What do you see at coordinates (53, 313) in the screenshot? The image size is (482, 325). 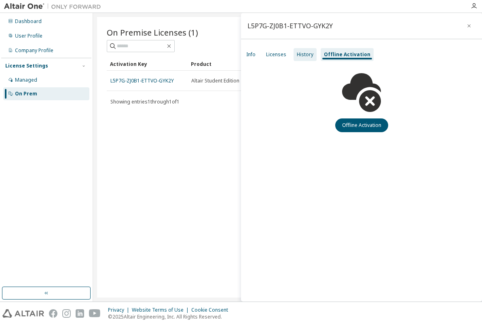 I see `img: facebook.svg` at bounding box center [53, 313].